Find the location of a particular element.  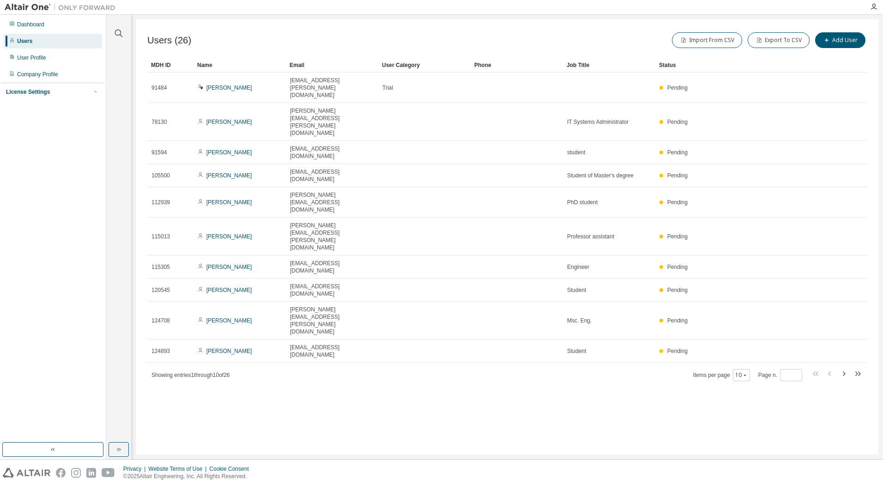

div: Dashboard is located at coordinates (30, 24).